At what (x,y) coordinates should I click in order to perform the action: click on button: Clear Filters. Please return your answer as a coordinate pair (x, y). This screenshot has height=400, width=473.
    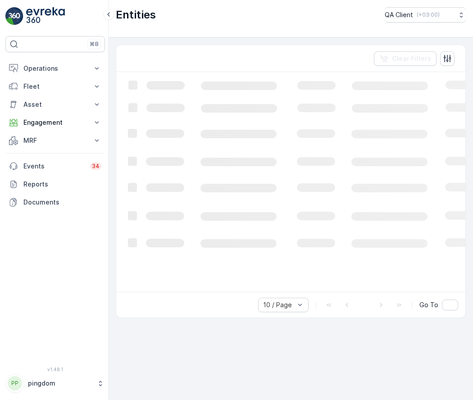
    Looking at the image, I should click on (405, 59).